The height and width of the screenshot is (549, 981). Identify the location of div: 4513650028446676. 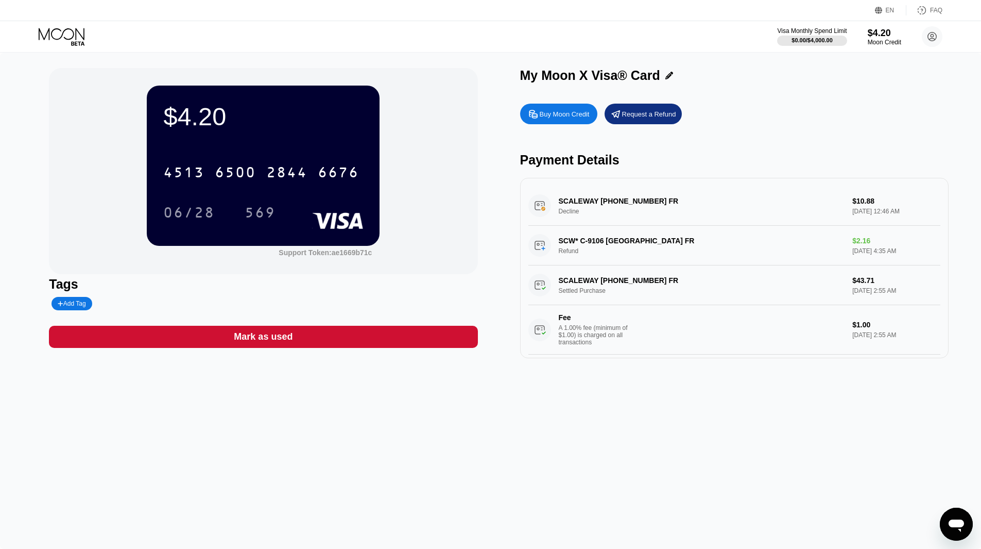
(261, 172).